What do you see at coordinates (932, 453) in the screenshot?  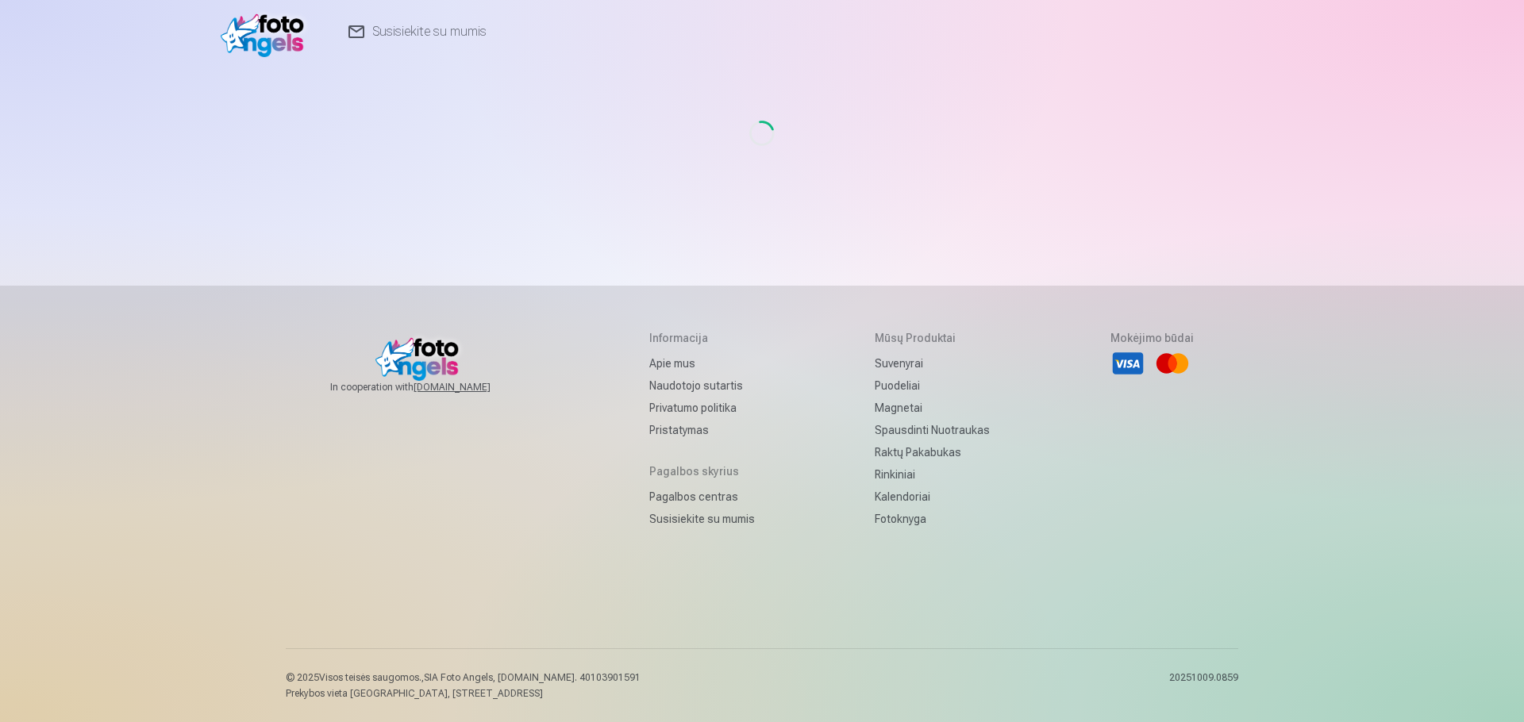 I see `a: Raktų pakabukas` at bounding box center [932, 453].